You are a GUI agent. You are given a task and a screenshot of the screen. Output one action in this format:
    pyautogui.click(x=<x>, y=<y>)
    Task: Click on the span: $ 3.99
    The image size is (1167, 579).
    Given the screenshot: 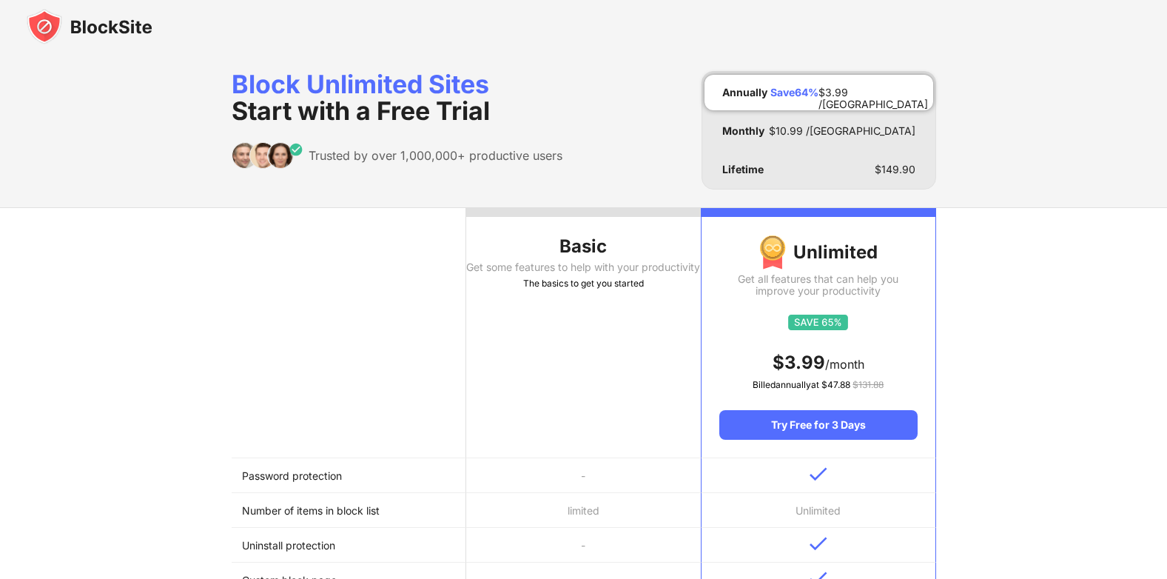 What is the action you would take?
    pyautogui.click(x=798, y=362)
    